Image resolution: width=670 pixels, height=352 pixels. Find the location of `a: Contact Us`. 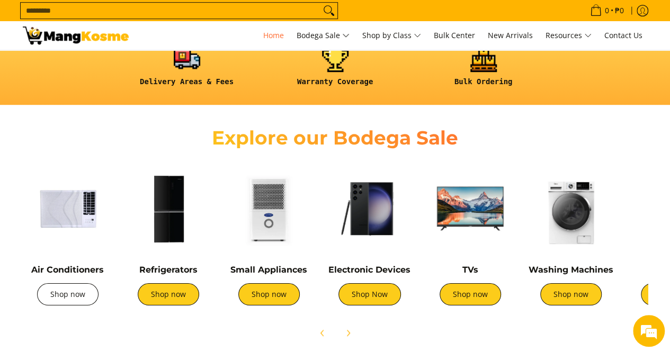

a: Contact Us is located at coordinates (623, 35).